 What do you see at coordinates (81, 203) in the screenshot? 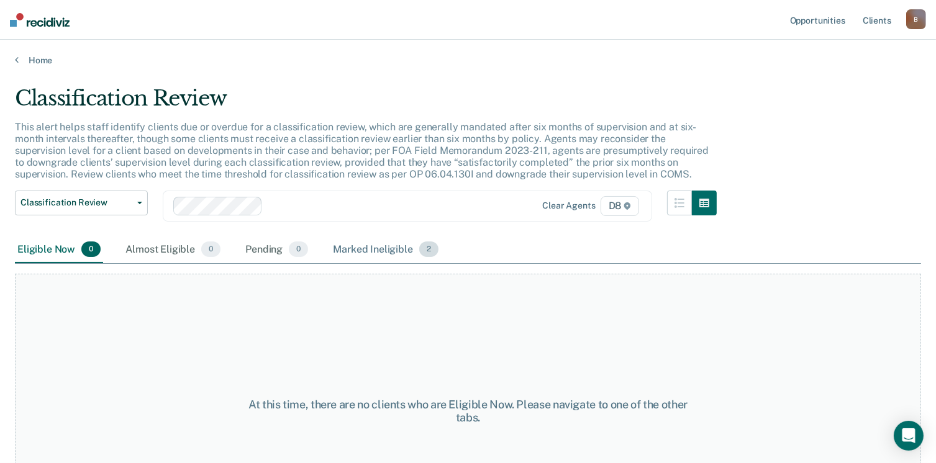
I see `button: Classification Review` at bounding box center [81, 203].